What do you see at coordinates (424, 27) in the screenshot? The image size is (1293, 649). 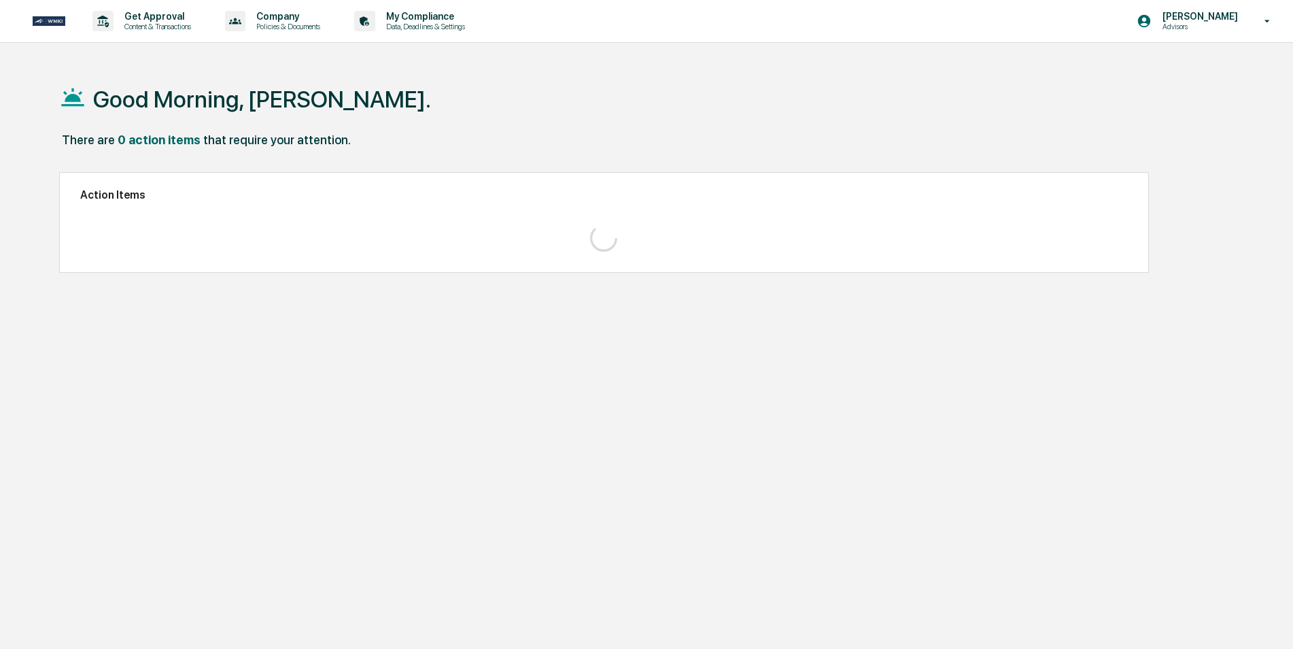 I see `p: Data, Deadlines & Settings` at bounding box center [424, 27].